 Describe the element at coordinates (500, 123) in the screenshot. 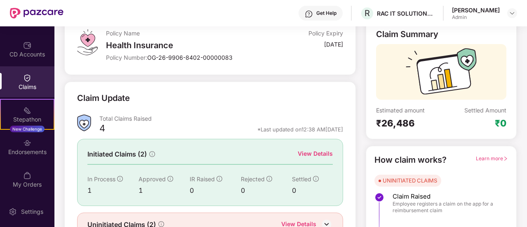

I see `div: ₹0` at that location.